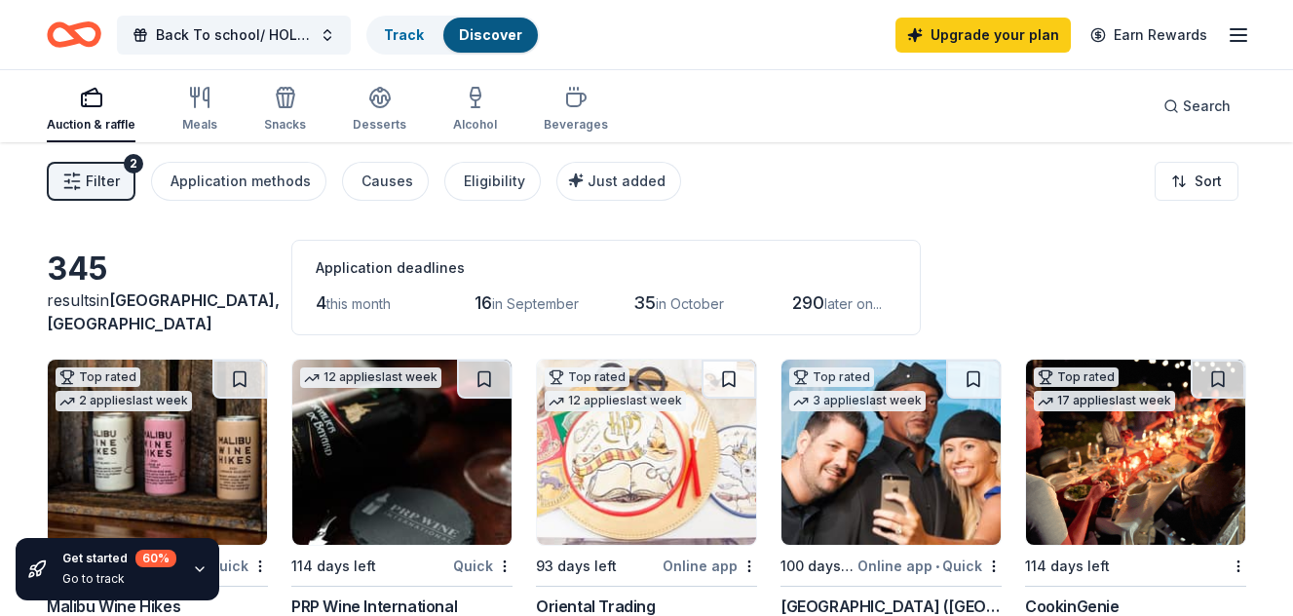  I want to click on span: Filter, so click(102, 181).